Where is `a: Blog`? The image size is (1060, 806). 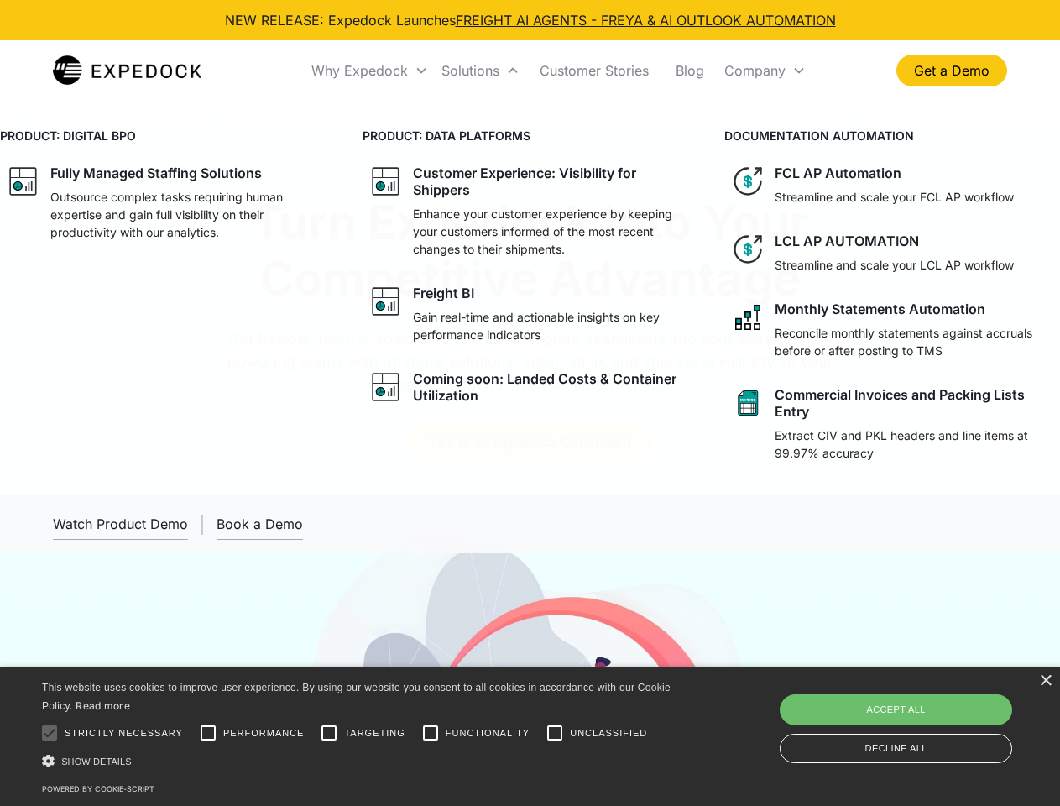
a: Blog is located at coordinates (690, 71).